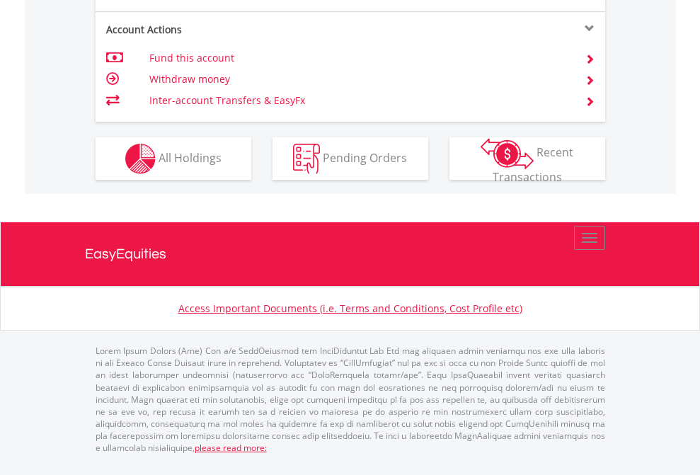 The image size is (700, 475). What do you see at coordinates (231, 448) in the screenshot?
I see `a: please read more:` at bounding box center [231, 448].